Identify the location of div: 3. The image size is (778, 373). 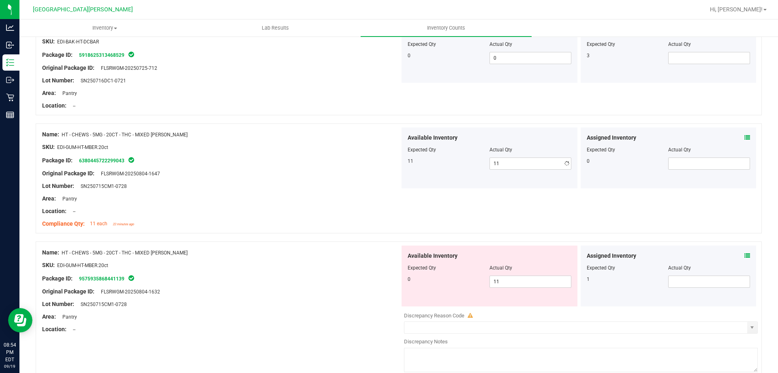
(628, 56).